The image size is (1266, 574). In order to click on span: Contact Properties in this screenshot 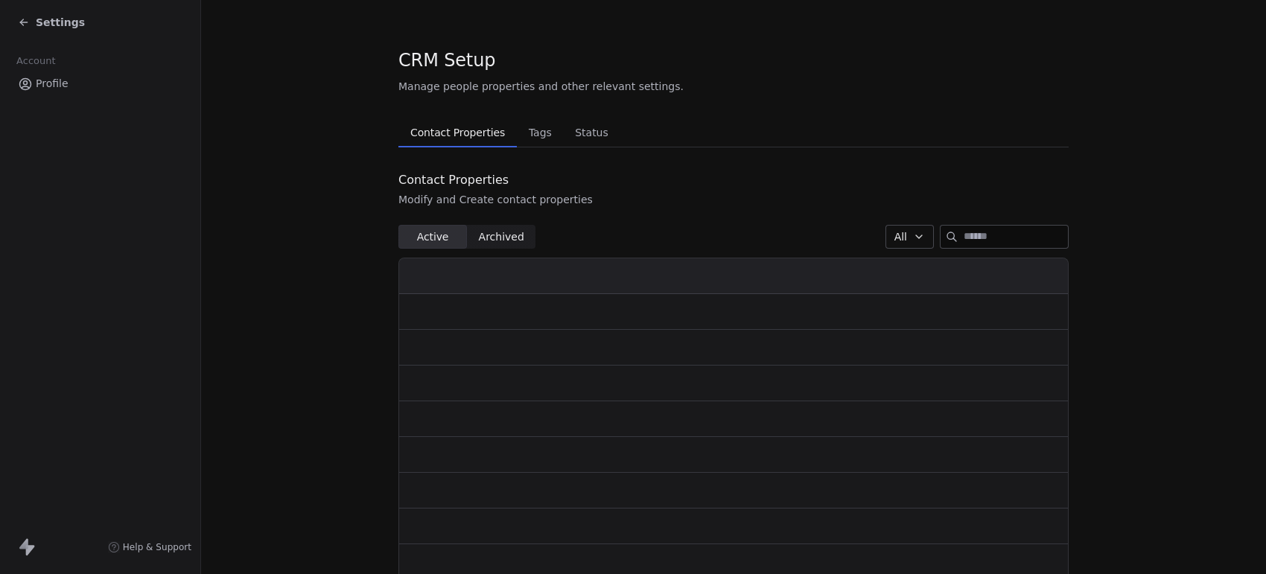, I will do `click(457, 133)`.